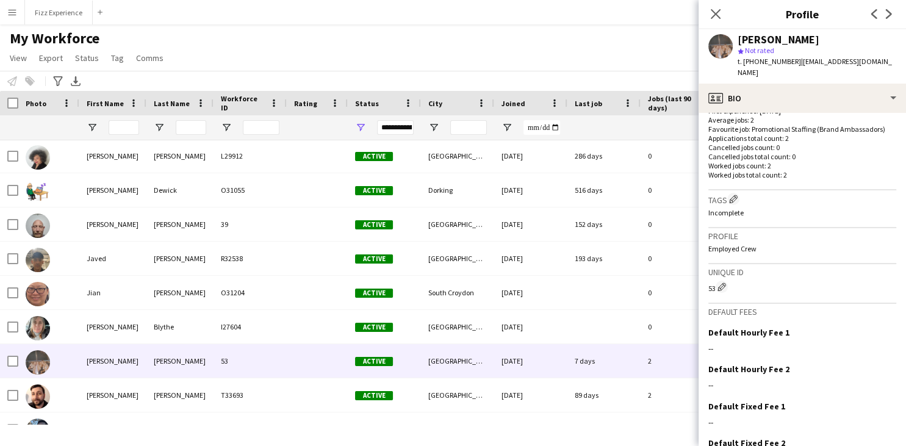  I want to click on a: Comms, so click(149, 58).